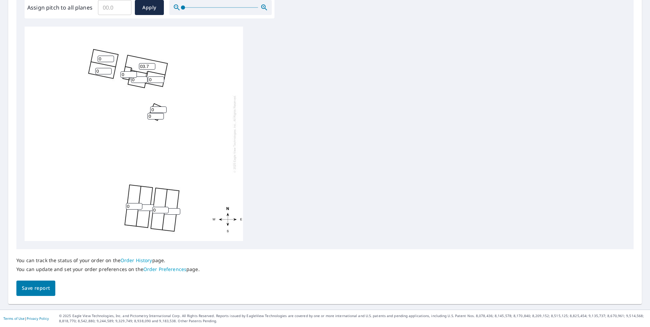 The image size is (650, 327). Describe the element at coordinates (14, 319) in the screenshot. I see `a: Terms of Use` at that location.